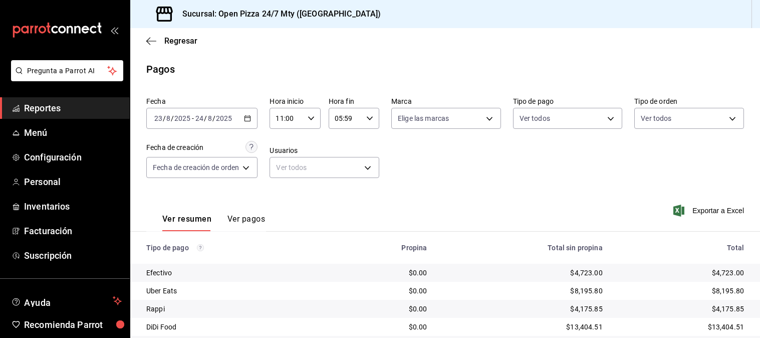 The height and width of the screenshot is (338, 760). What do you see at coordinates (235, 273) in the screenshot?
I see `div: Efectivo` at bounding box center [235, 273].